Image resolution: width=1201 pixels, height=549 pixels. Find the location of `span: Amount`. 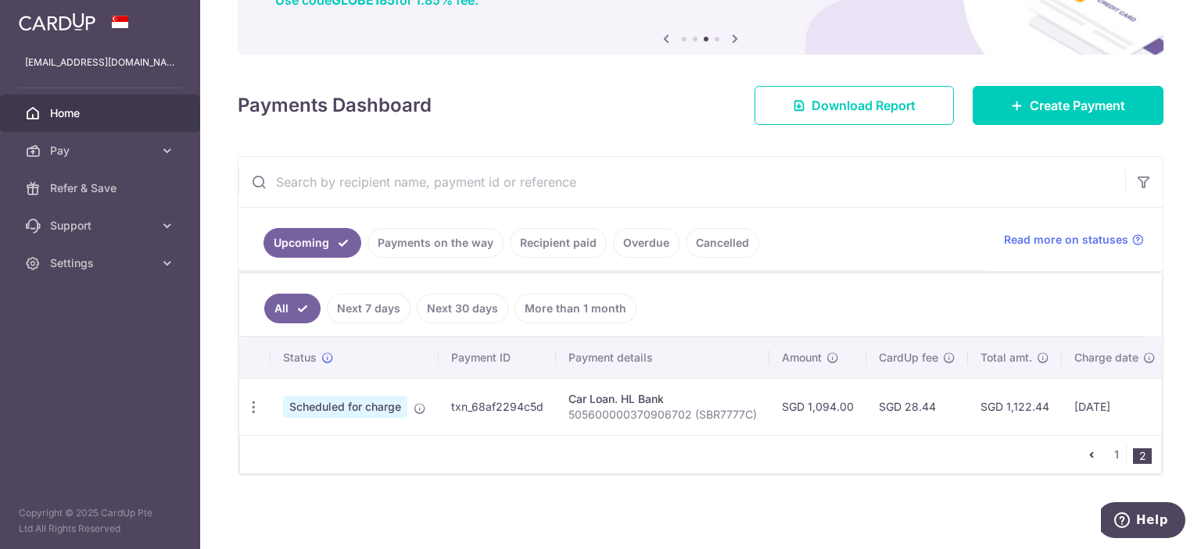

span: Amount is located at coordinates (801, 358).